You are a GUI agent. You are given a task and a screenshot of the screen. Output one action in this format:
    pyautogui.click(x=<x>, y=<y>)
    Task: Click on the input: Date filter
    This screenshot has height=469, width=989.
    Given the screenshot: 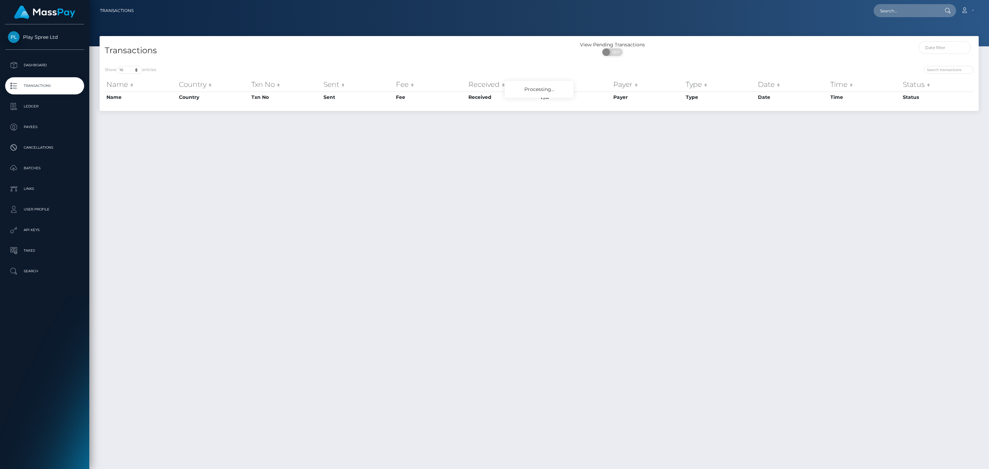 What is the action you would take?
    pyautogui.click(x=945, y=47)
    